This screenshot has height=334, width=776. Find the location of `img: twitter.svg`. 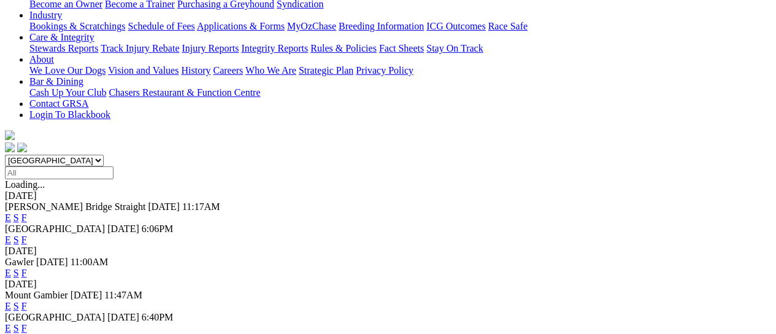

img: twitter.svg is located at coordinates (22, 147).